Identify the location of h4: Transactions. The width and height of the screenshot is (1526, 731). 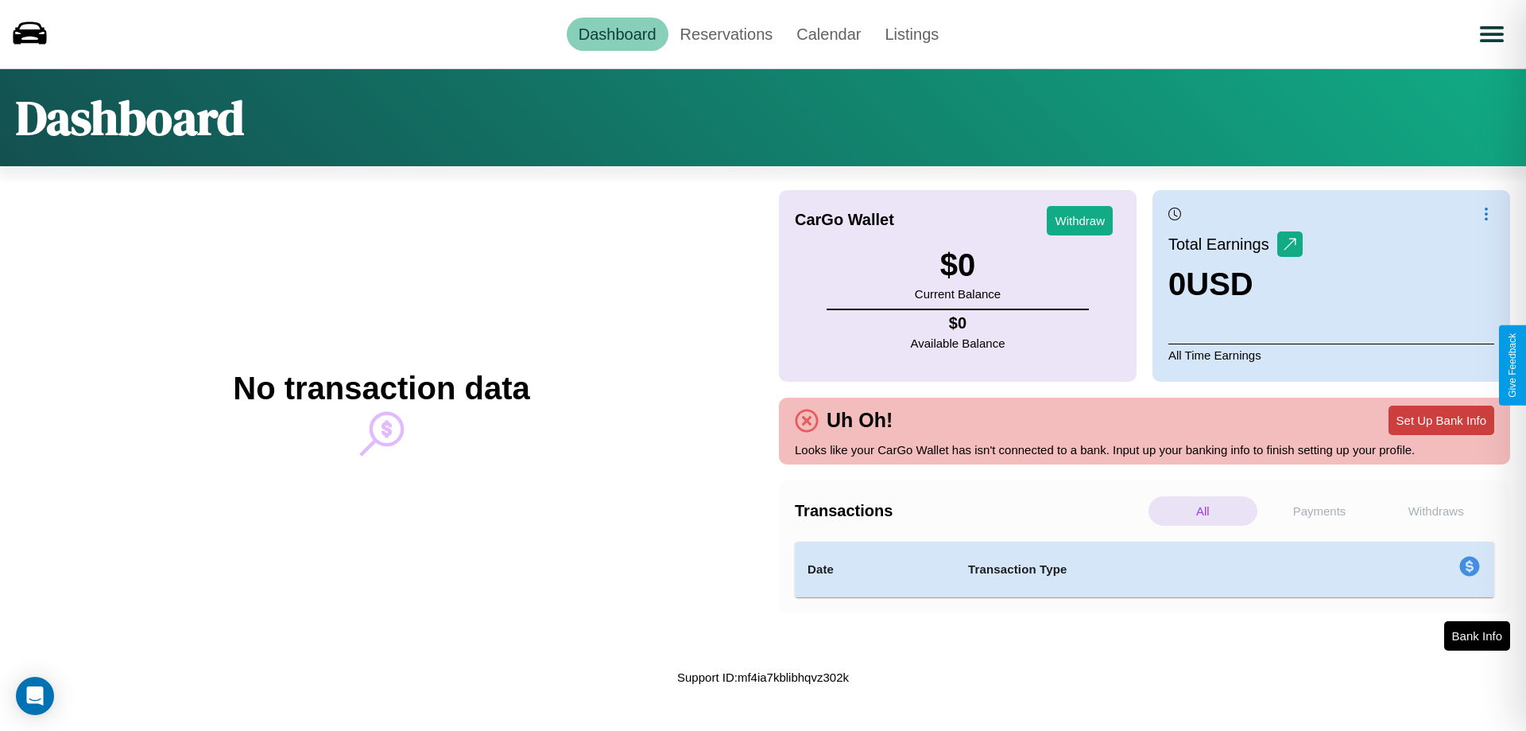
(970, 510).